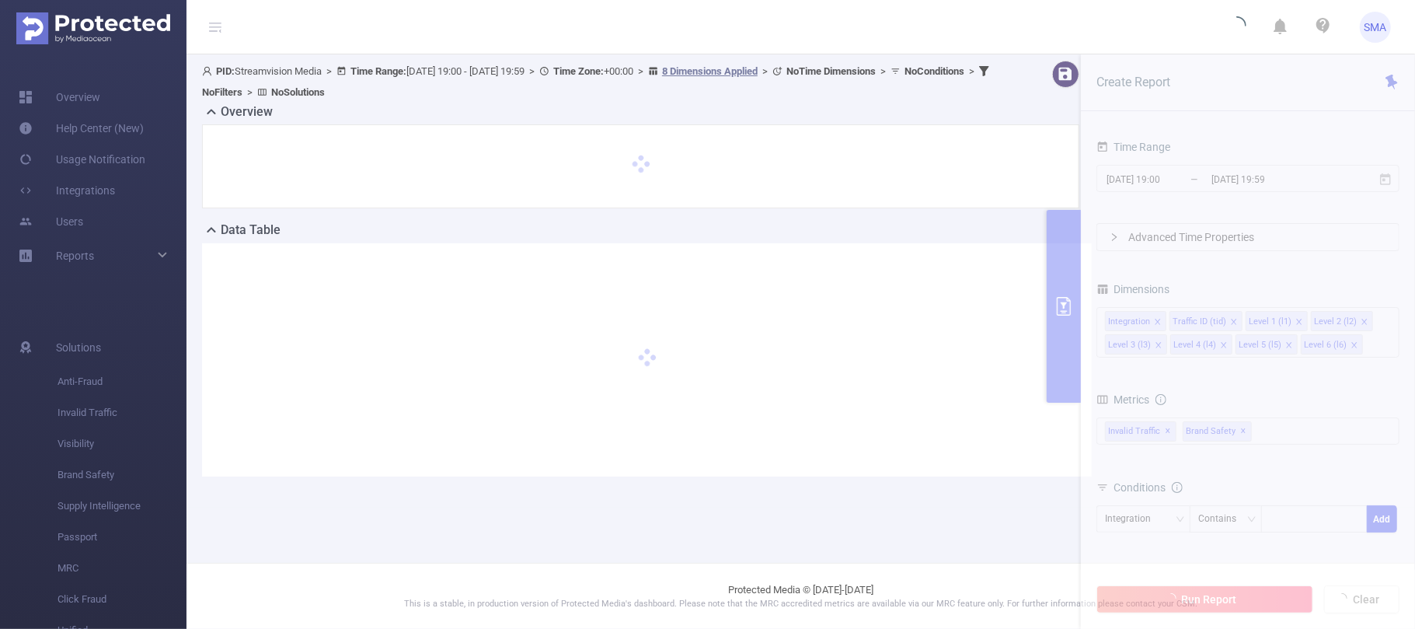 Image resolution: width=1415 pixels, height=629 pixels. Describe the element at coordinates (222, 92) in the screenshot. I see `b: No Filters` at that location.